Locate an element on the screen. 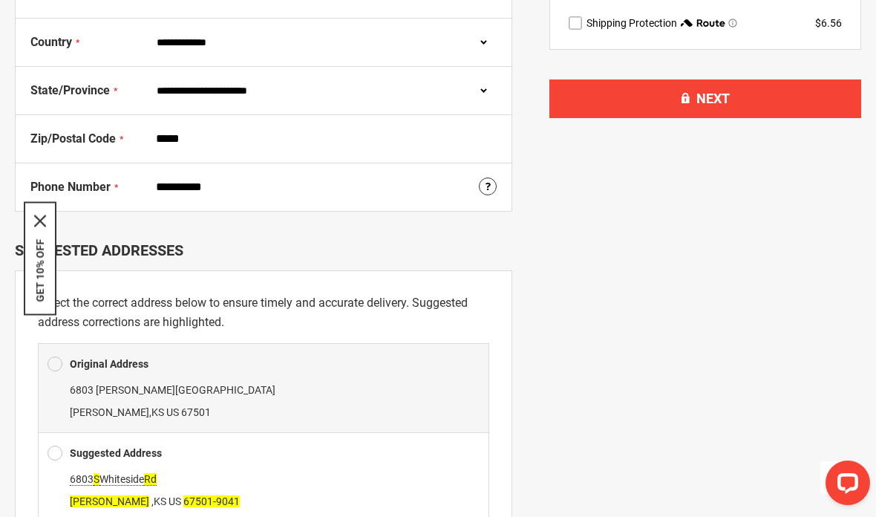 Image resolution: width=876 pixels, height=517 pixels. div: route shipping protection selector element is located at coordinates (705, 23).